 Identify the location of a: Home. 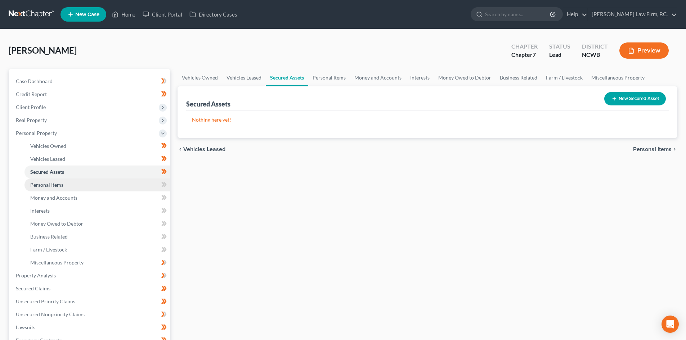
(123, 14).